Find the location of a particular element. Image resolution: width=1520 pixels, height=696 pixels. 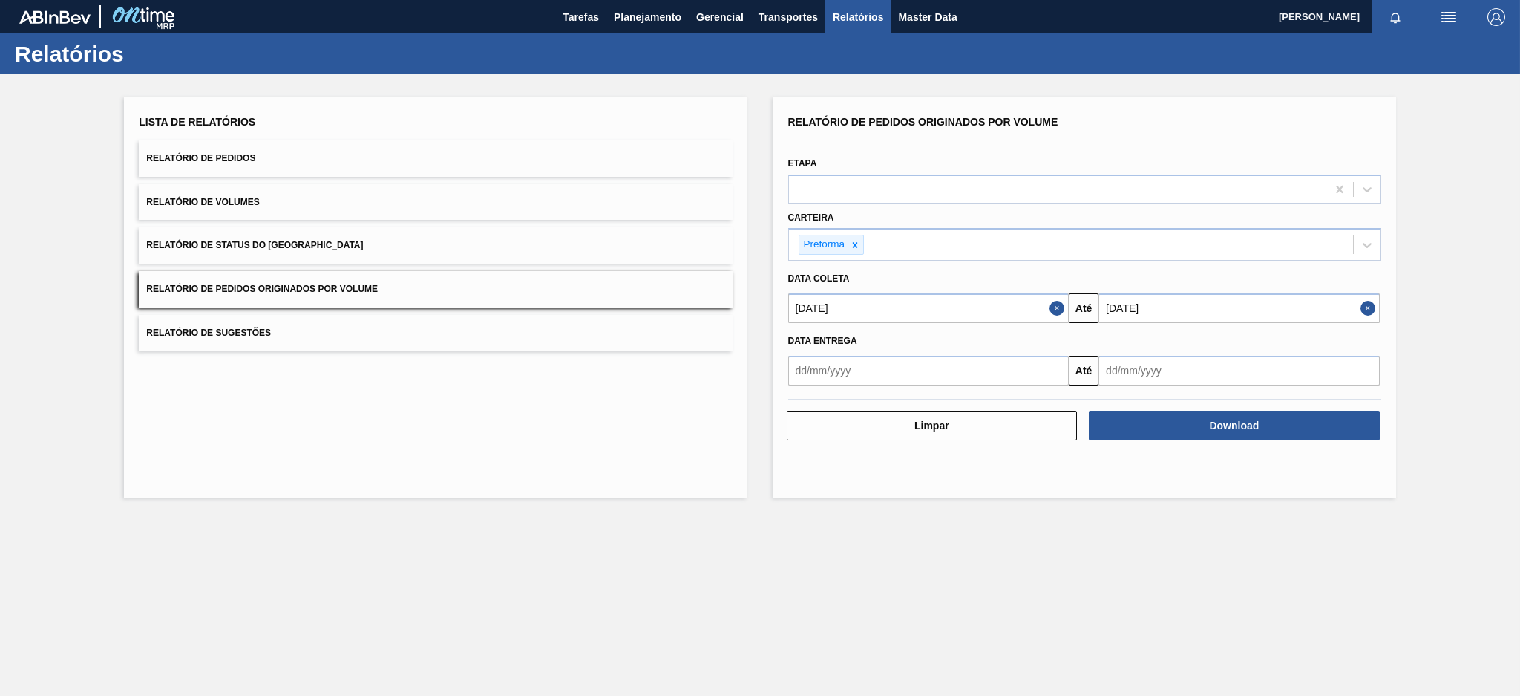

span: Relatório de Pedidos is located at coordinates (200, 158).